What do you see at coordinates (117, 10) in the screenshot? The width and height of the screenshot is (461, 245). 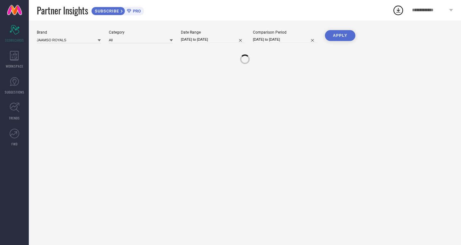 I see `a: SUBSCRIBEPRO` at bounding box center [117, 10].